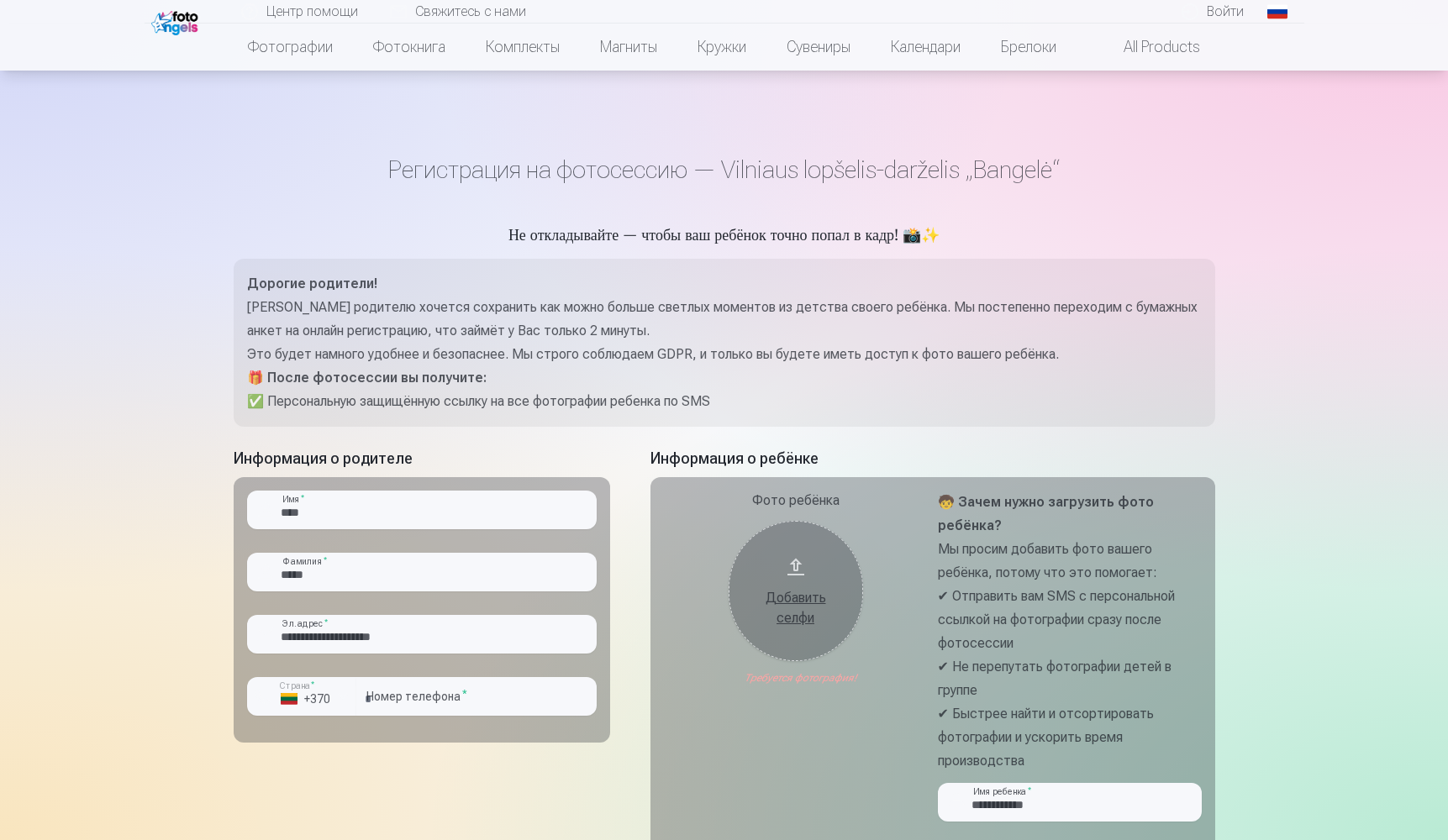 Image resolution: width=1448 pixels, height=840 pixels. What do you see at coordinates (629, 47) in the screenshot?
I see `a: Магниты` at bounding box center [629, 47].